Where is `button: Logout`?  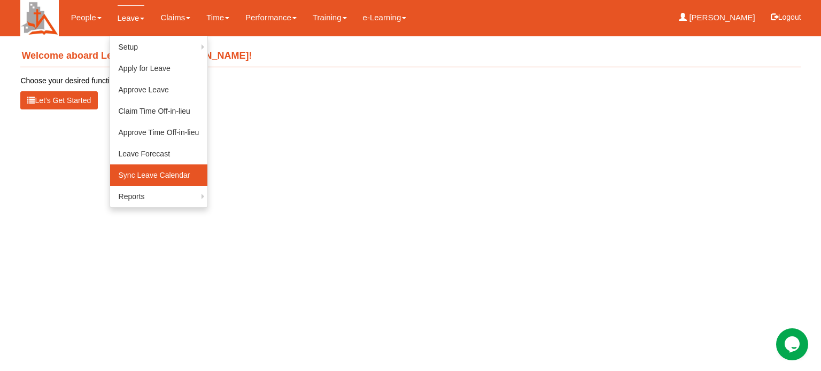
button: Logout is located at coordinates (785, 17).